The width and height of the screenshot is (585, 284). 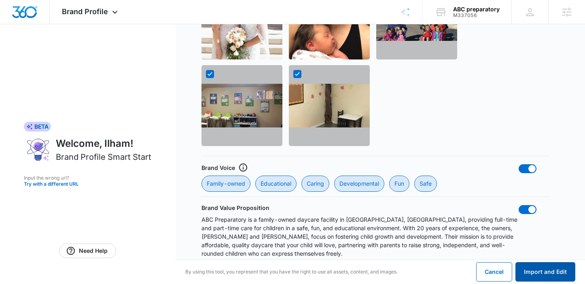 I want to click on p: Brand Voice, so click(x=218, y=167).